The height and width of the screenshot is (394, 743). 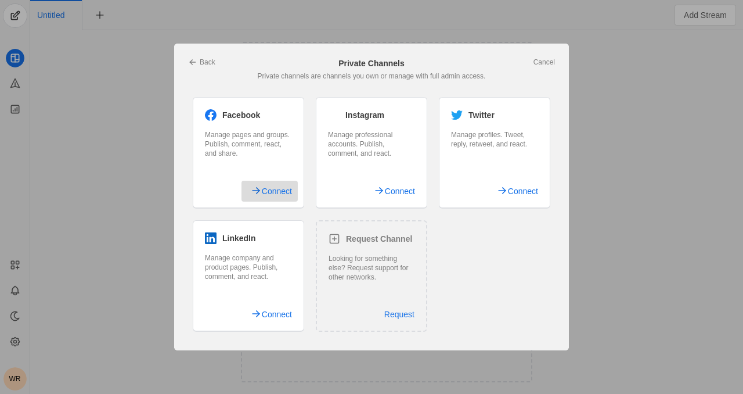 What do you see at coordinates (372, 115) in the screenshot?
I see `div: Instagram` at bounding box center [372, 115].